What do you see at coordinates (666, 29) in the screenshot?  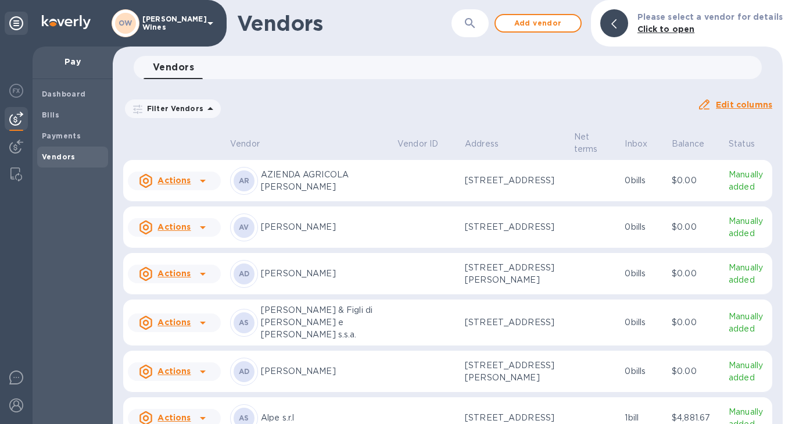 I see `b: Click to open` at bounding box center [666, 29].